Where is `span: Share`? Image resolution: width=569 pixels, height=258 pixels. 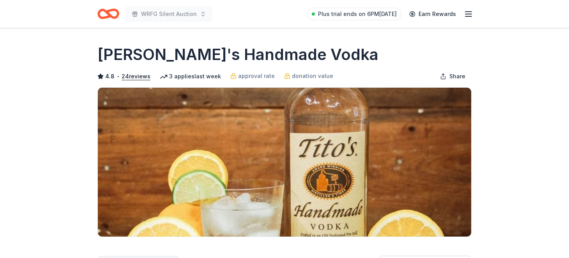 span: Share is located at coordinates (457, 76).